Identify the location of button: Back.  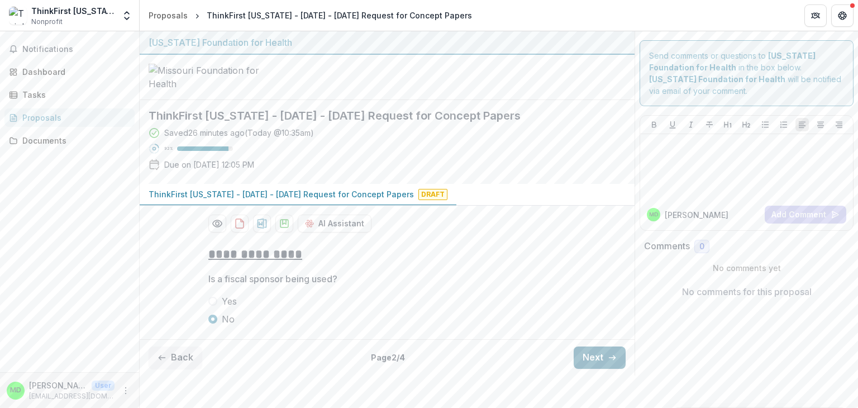
(175, 357).